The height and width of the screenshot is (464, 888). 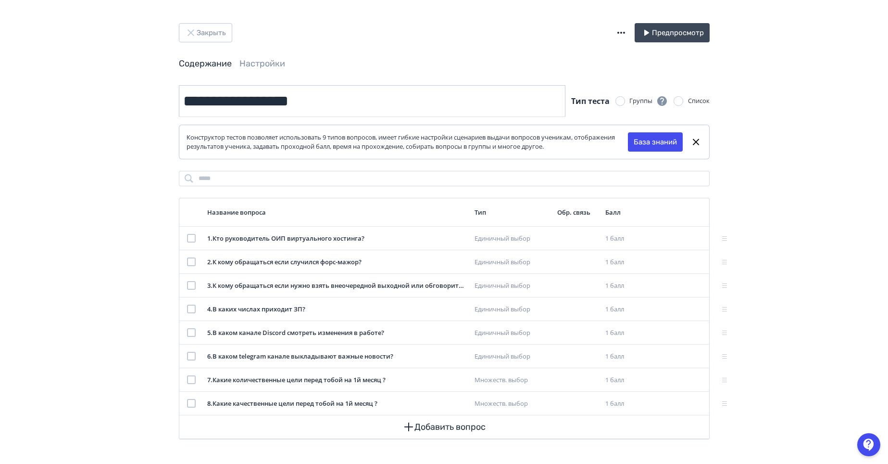 What do you see at coordinates (672, 33) in the screenshot?
I see `button: Предпросмотр` at bounding box center [672, 33].